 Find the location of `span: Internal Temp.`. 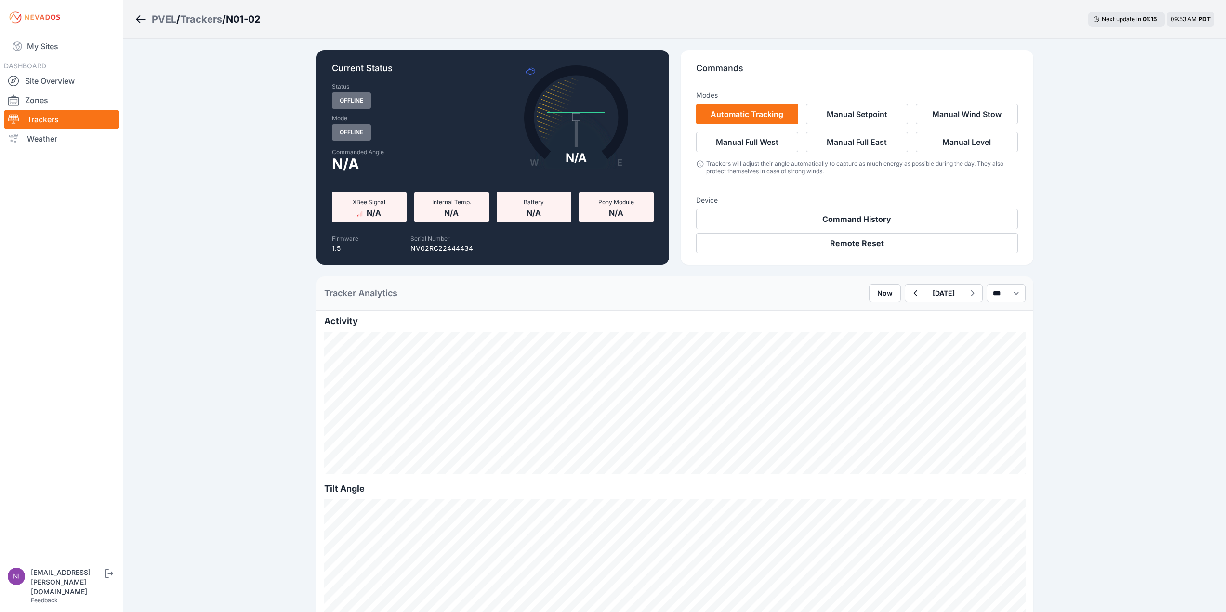

span: Internal Temp. is located at coordinates (451, 202).